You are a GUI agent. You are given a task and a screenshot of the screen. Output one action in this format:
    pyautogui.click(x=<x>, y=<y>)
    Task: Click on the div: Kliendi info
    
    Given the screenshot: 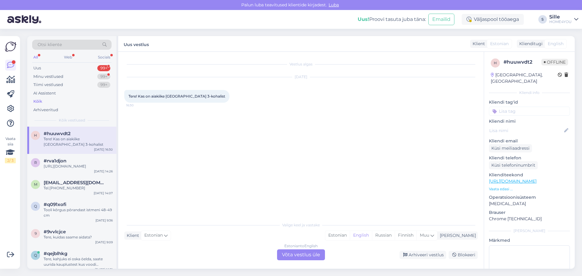 What is the action you would take?
    pyautogui.click(x=529, y=93)
    